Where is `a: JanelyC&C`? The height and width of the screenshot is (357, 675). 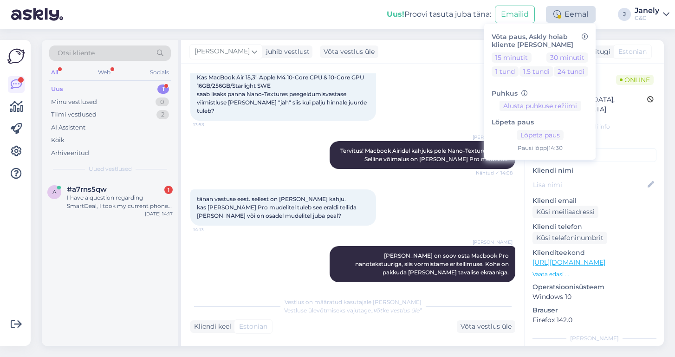 a: JanelyC&C is located at coordinates (651, 14).